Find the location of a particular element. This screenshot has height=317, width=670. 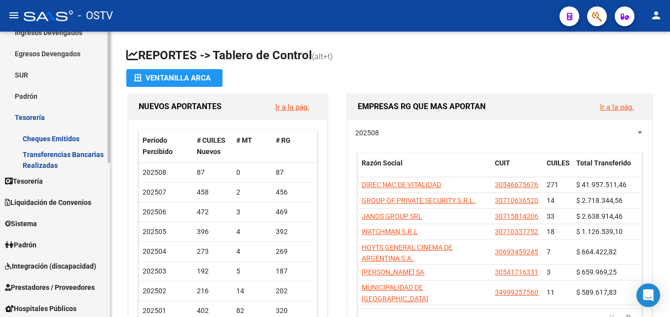

mat-icon: menu is located at coordinates (14, 15).